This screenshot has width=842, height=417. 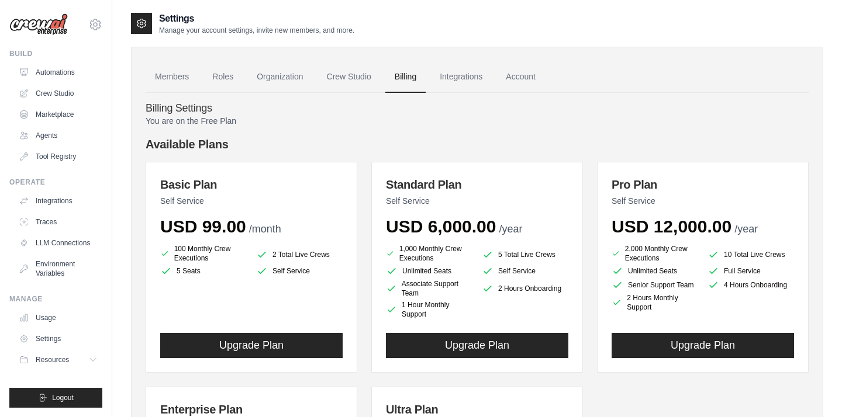 I want to click on a: Agents, so click(x=58, y=136).